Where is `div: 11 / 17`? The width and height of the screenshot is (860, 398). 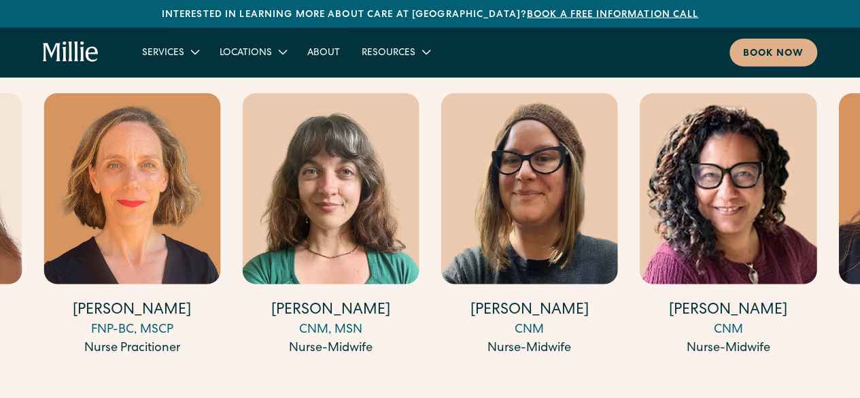
div: 11 / 17 is located at coordinates (132, 226).